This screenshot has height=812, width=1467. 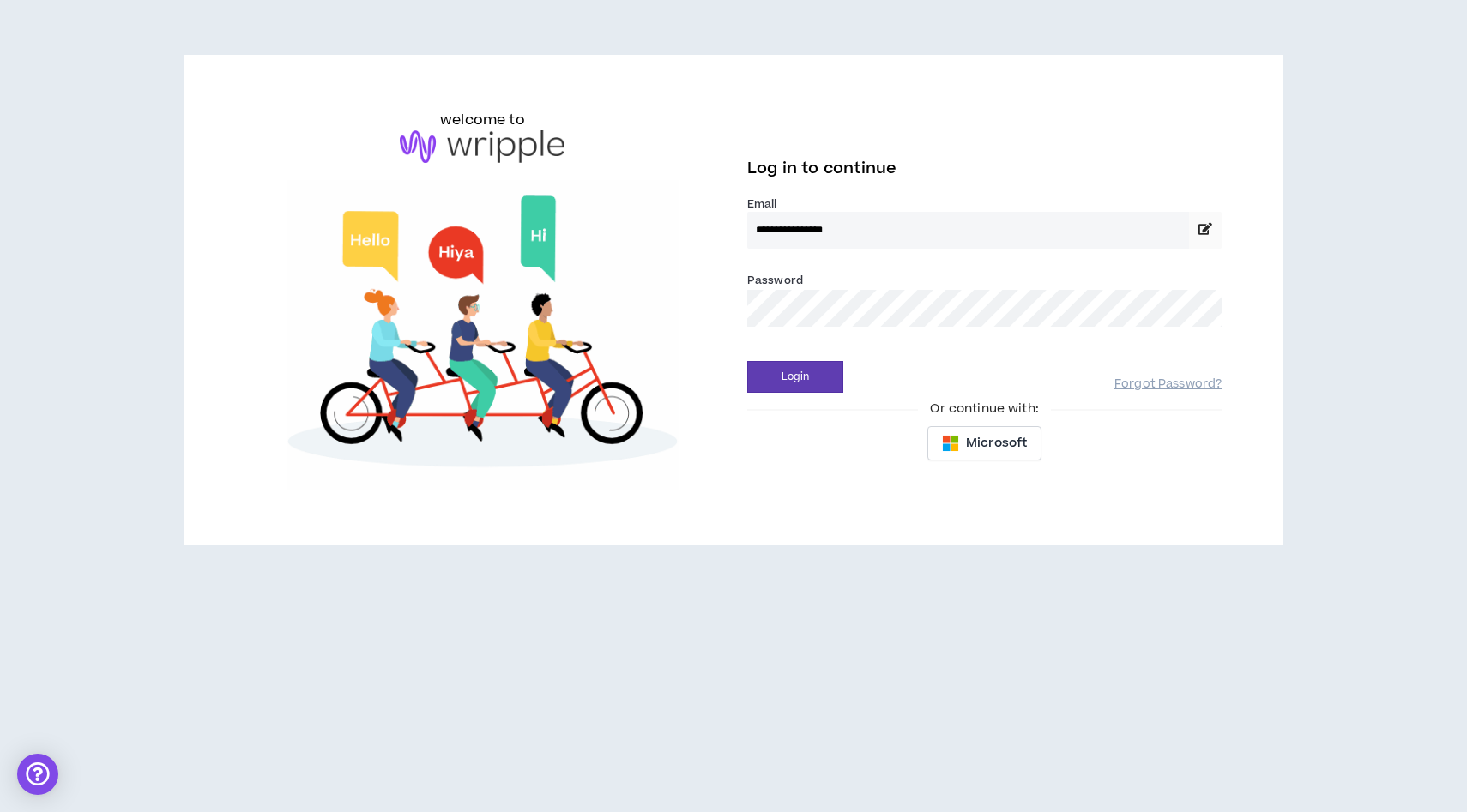 What do you see at coordinates (984, 409) in the screenshot?
I see `span: Or continue with:` at bounding box center [984, 409].